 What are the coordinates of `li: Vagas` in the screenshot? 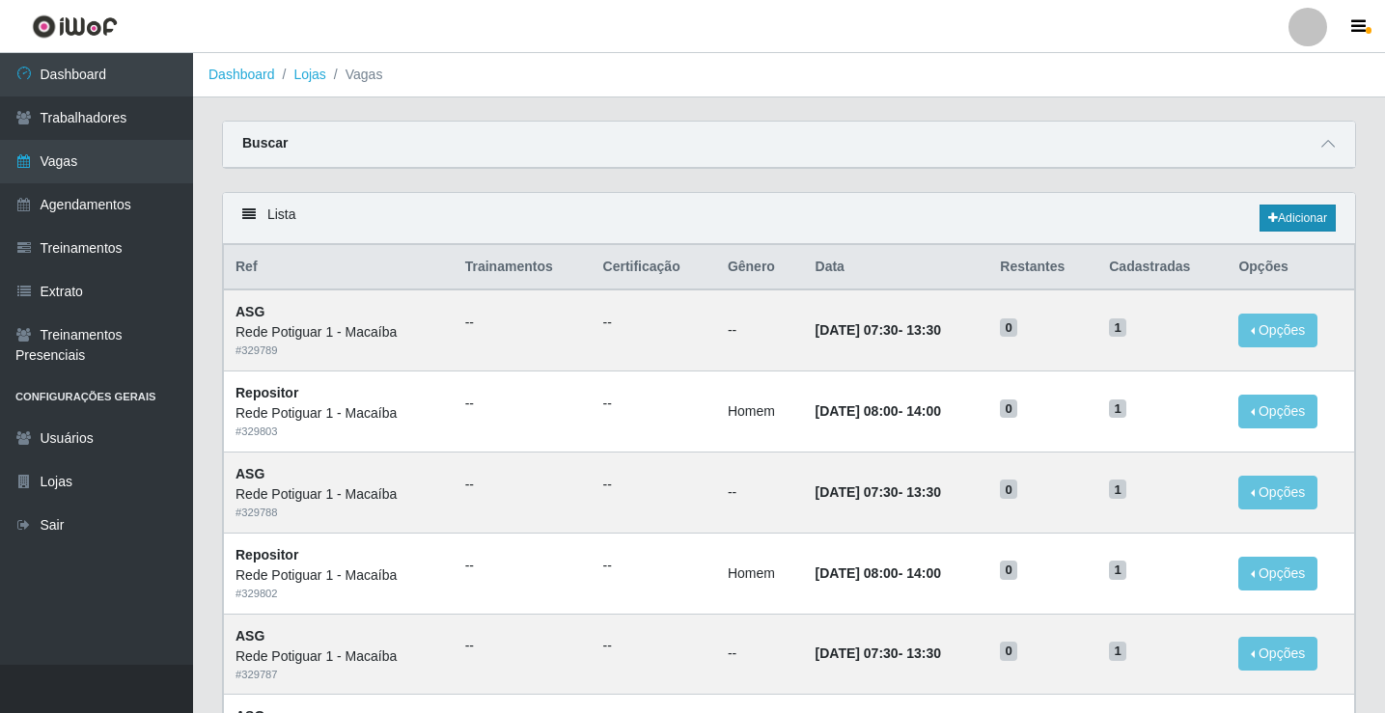 It's located at (354, 74).